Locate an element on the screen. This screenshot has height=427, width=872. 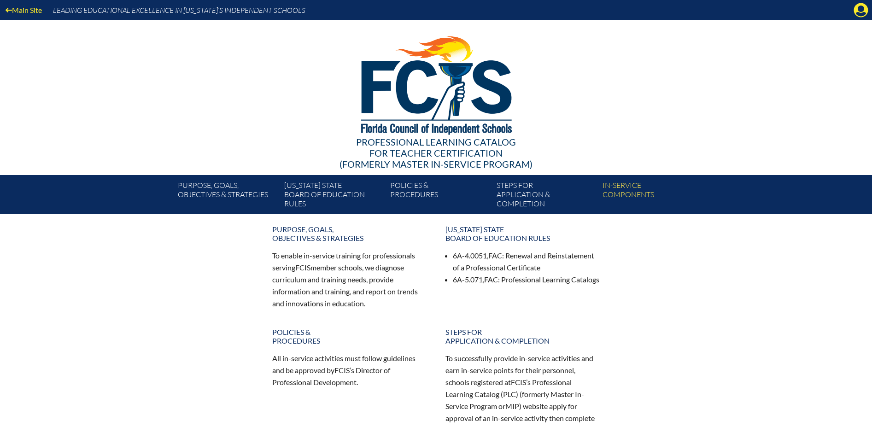
li: 6A-5.071, : Professional Learning Catalogs is located at coordinates (526, 279).